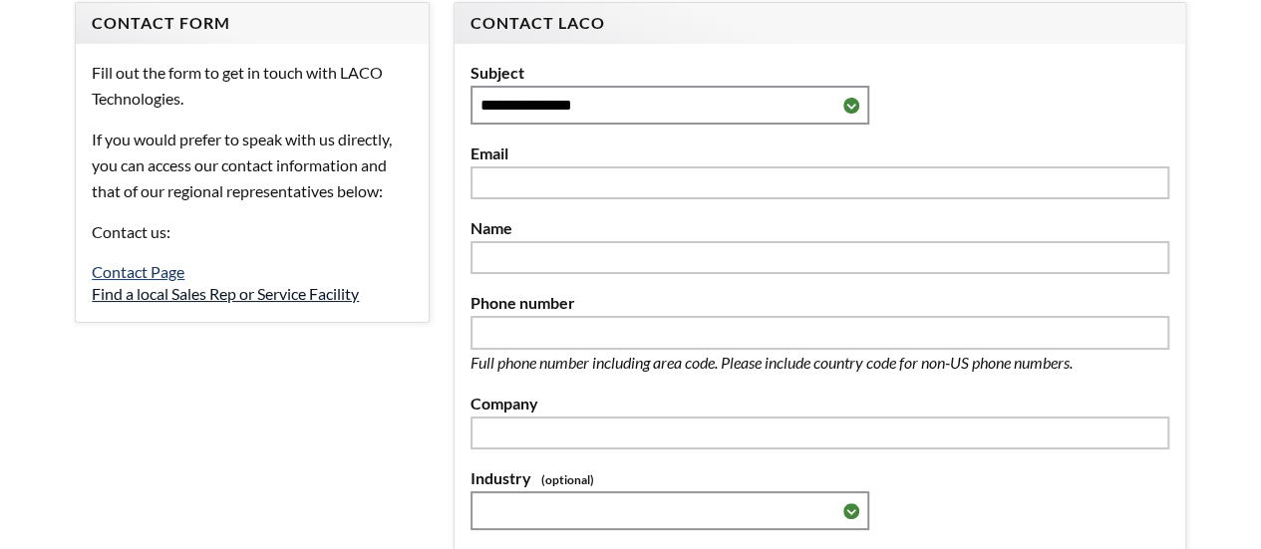 Image resolution: width=1261 pixels, height=549 pixels. I want to click on a: Contact Page, so click(138, 271).